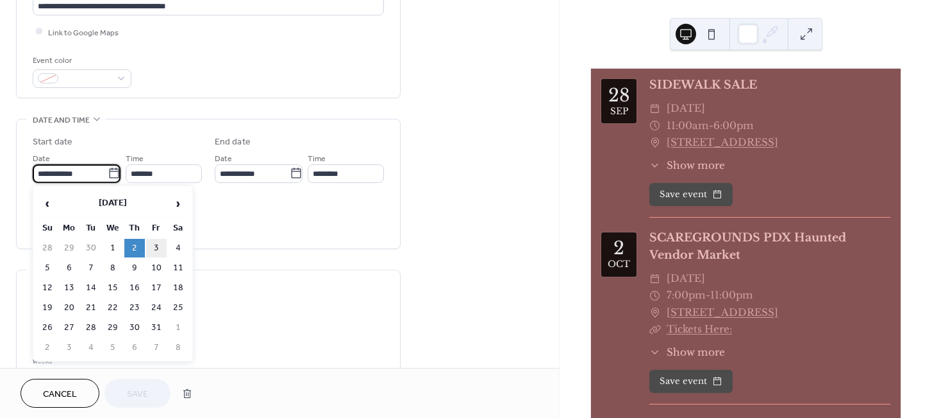  What do you see at coordinates (91, 307) in the screenshot?
I see `td: 21` at bounding box center [91, 307].